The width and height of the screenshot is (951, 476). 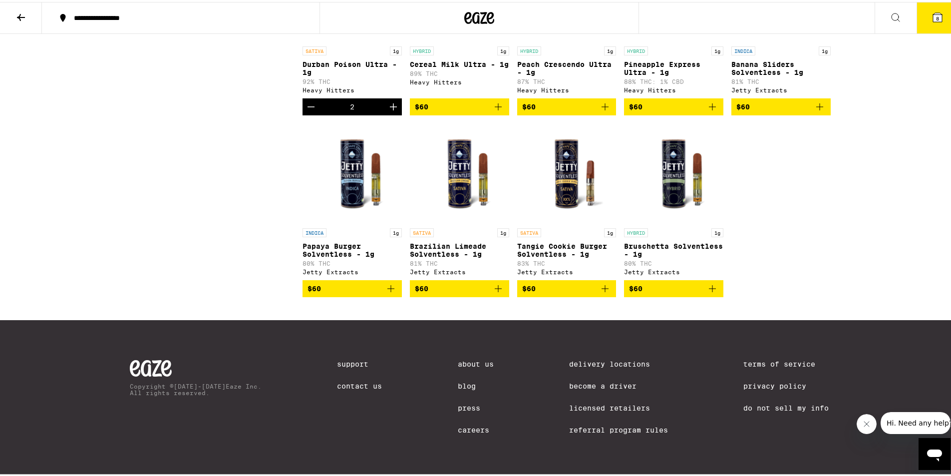 What do you see at coordinates (567, 200) in the screenshot?
I see `a: Open page for Tangie Cookie Burger Solventless - 1g from Jetty Extracts` at bounding box center [567, 200].